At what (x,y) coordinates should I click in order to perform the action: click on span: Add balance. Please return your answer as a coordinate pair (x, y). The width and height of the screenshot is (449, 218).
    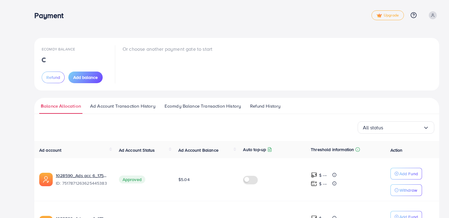
    Looking at the image, I should click on (85, 78).